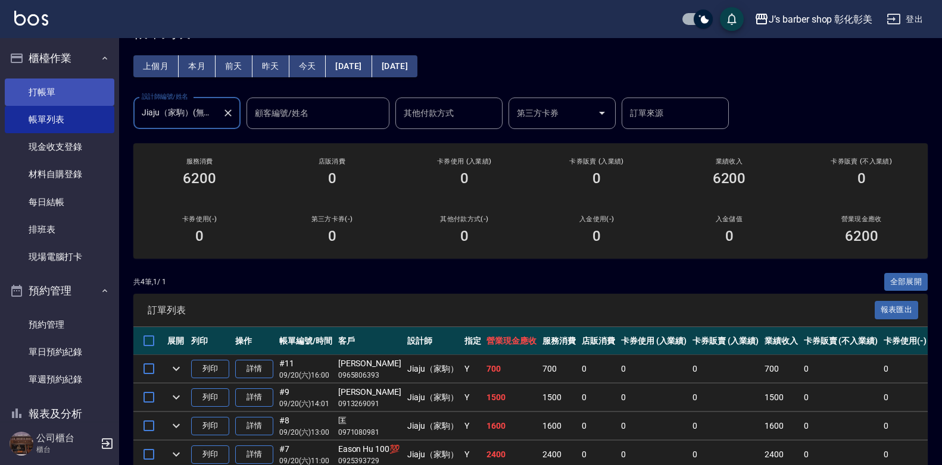 The image size is (942, 465). What do you see at coordinates (728, 161) in the screenshot?
I see `h2: 業績收入` at bounding box center [728, 161].